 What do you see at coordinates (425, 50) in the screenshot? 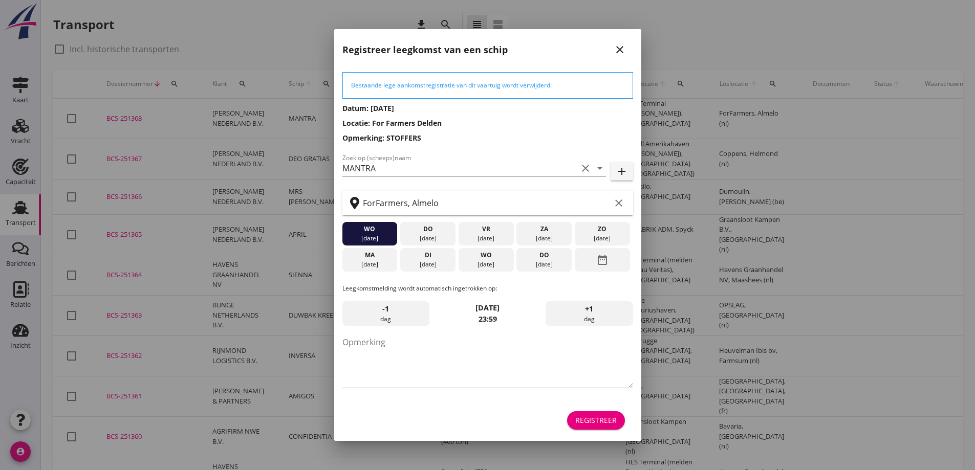
I see `h2: Registreer leegkomst van een schip` at bounding box center [425, 50].